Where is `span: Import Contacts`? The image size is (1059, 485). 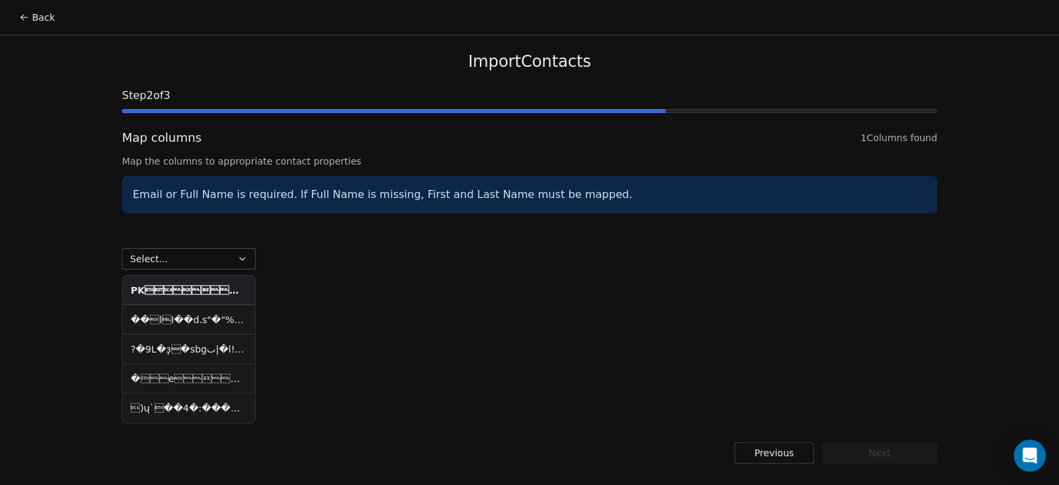
span: Import Contacts is located at coordinates (529, 62).